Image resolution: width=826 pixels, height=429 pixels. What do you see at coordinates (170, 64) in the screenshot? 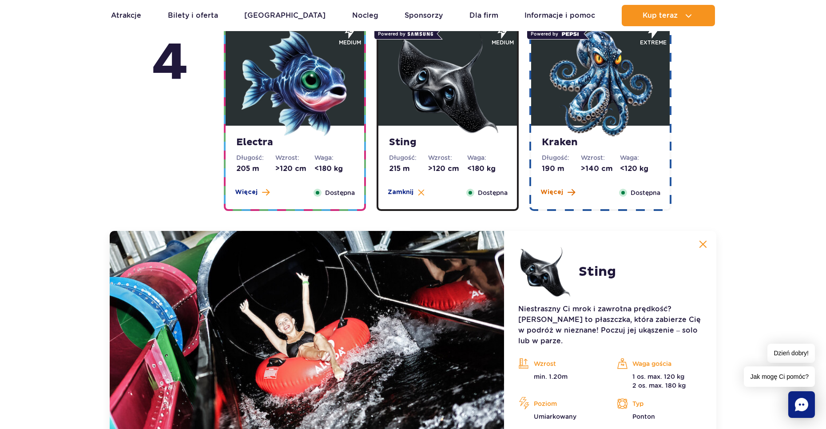
I see `span: 4` at bounding box center [170, 64].